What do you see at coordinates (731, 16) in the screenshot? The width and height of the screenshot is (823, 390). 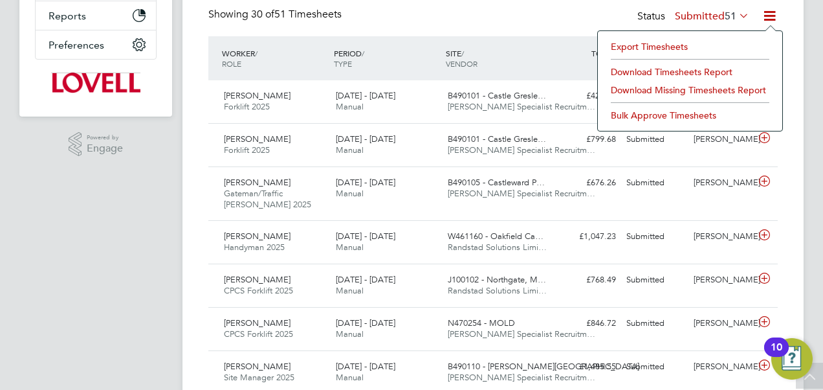 I see `span: 51` at bounding box center [731, 16].